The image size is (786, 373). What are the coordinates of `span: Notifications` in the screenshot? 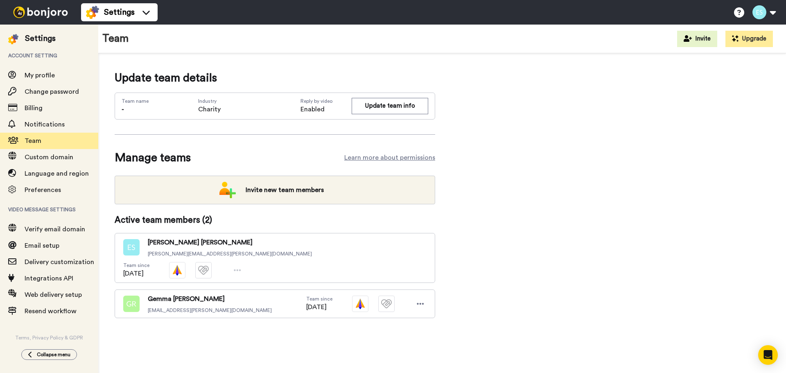 It's located at (45, 124).